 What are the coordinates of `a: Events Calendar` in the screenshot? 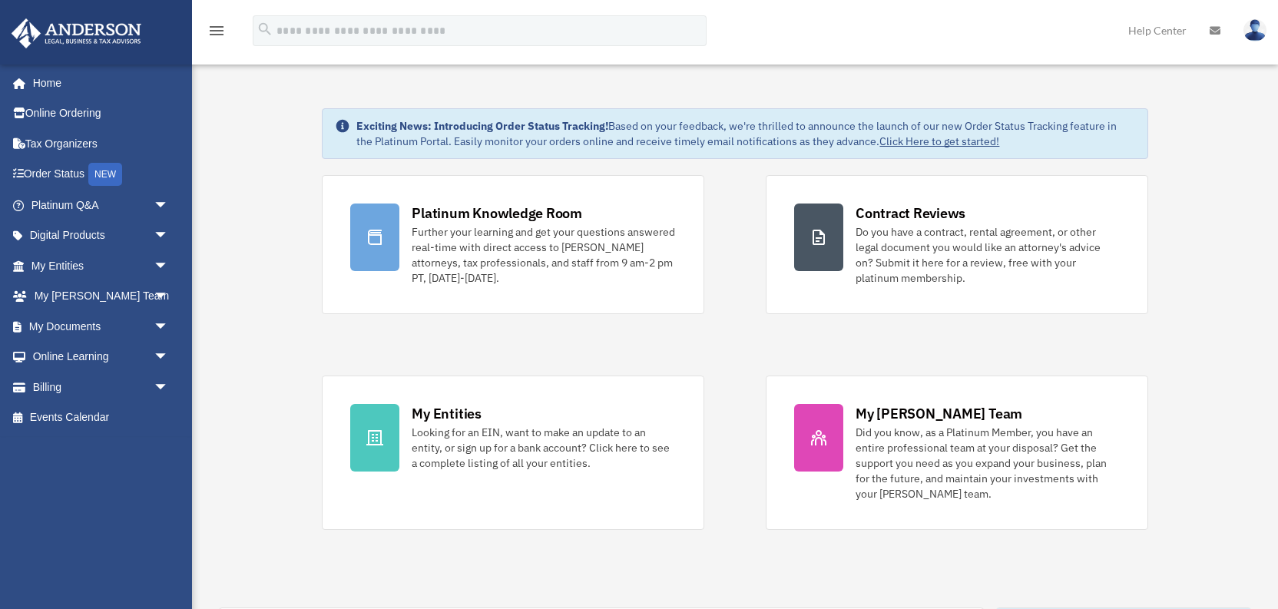 It's located at (101, 418).